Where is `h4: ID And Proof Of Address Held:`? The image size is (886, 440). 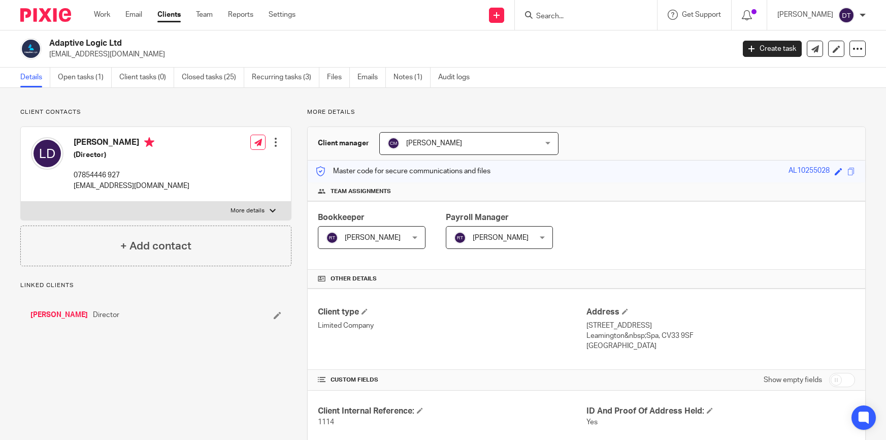
h4: ID And Proof Of Address Held: is located at coordinates (721, 411).